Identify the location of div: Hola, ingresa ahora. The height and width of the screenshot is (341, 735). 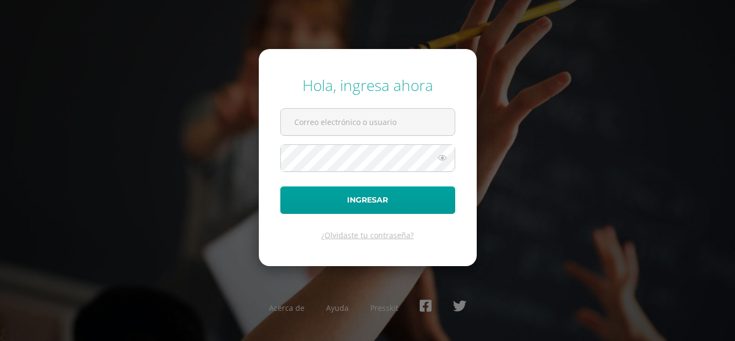
(368, 85).